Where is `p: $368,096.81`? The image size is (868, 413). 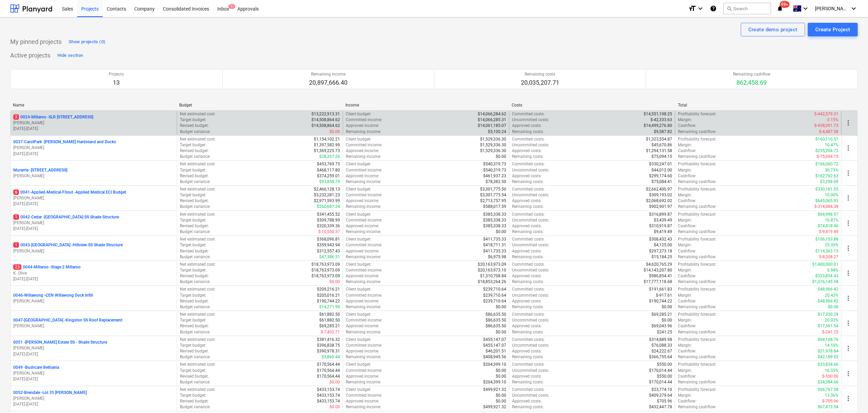
p: $368,096.81 is located at coordinates (328, 239).